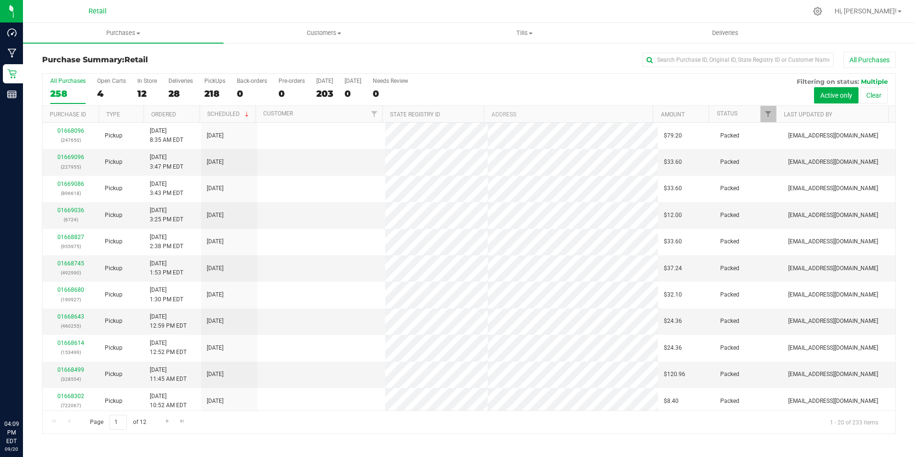  What do you see at coordinates (673, 268) in the screenshot?
I see `span: $37.24` at bounding box center [673, 268].